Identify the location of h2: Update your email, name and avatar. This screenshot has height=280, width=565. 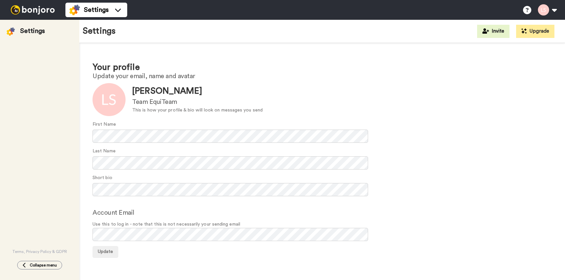
(322, 76).